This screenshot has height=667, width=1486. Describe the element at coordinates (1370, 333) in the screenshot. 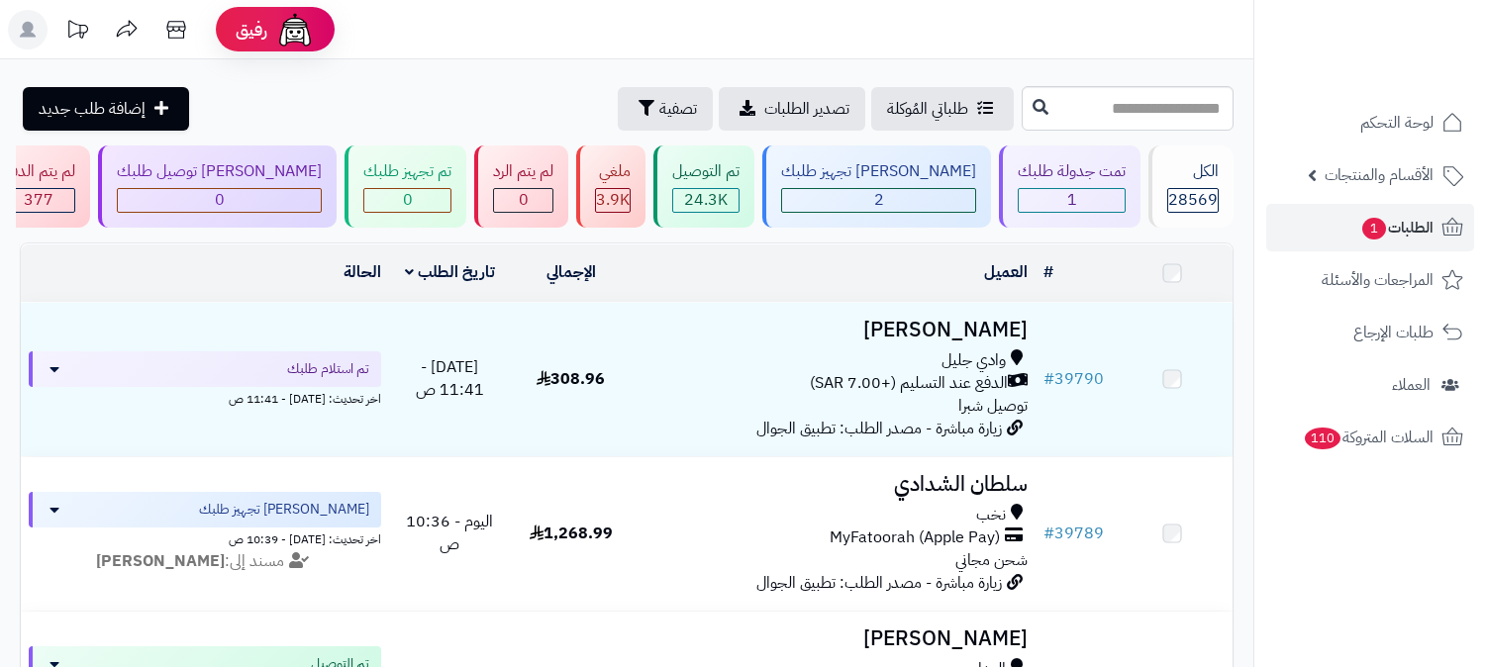

I see `a: طلبات الإرجاع` at that location.